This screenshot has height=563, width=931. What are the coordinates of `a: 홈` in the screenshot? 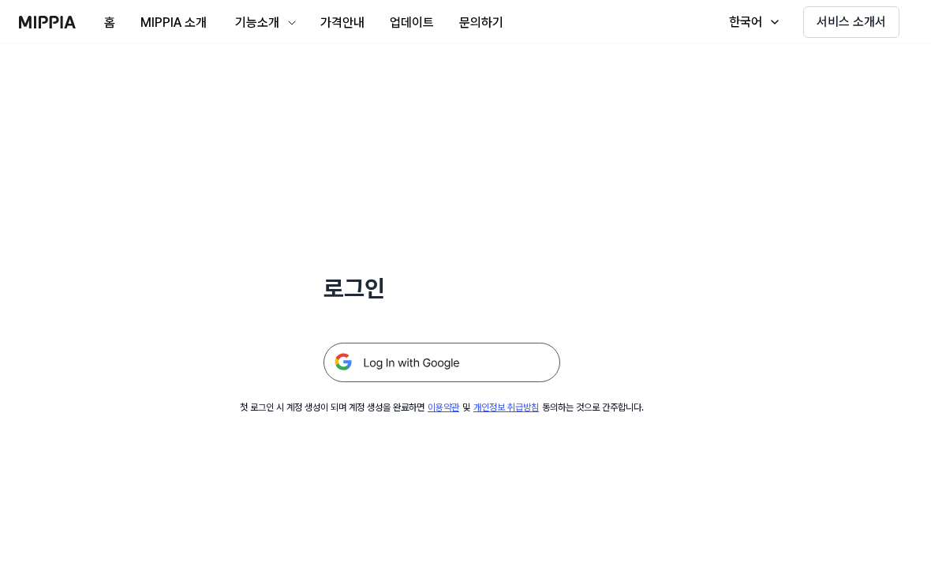 It's located at (110, 23).